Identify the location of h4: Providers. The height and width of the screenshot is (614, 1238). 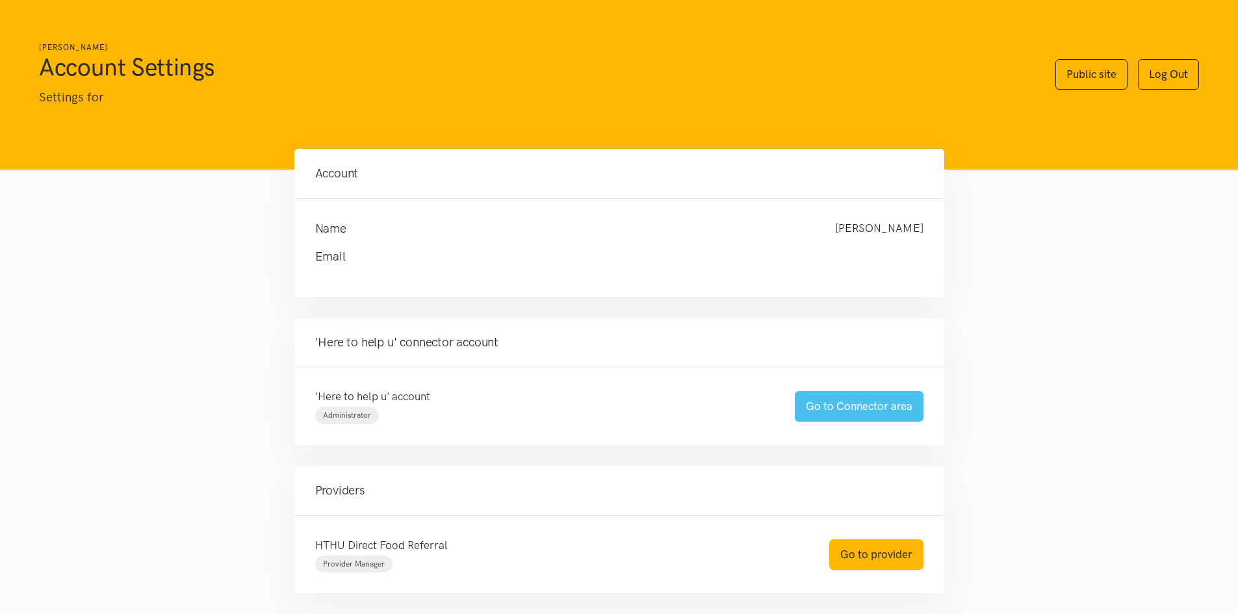
(619, 491).